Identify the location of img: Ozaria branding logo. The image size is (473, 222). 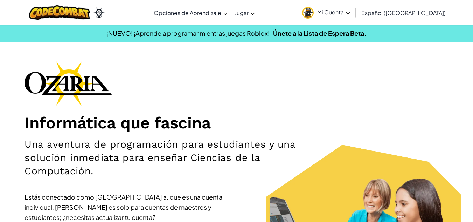
(68, 83).